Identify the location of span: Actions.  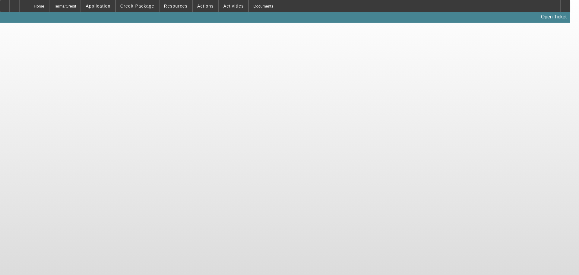
(205, 6).